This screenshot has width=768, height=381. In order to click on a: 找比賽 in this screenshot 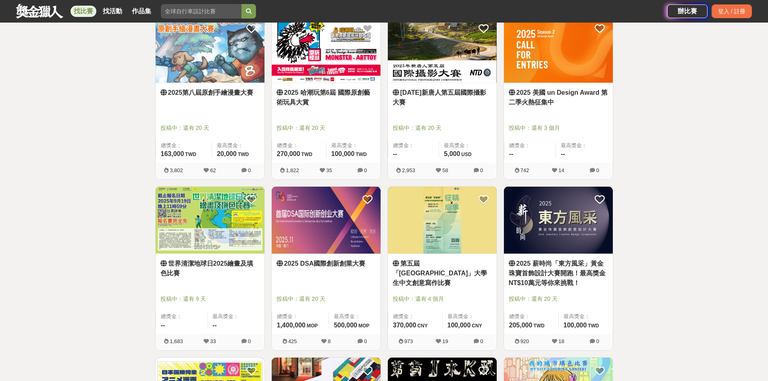, I will do `click(83, 11)`.